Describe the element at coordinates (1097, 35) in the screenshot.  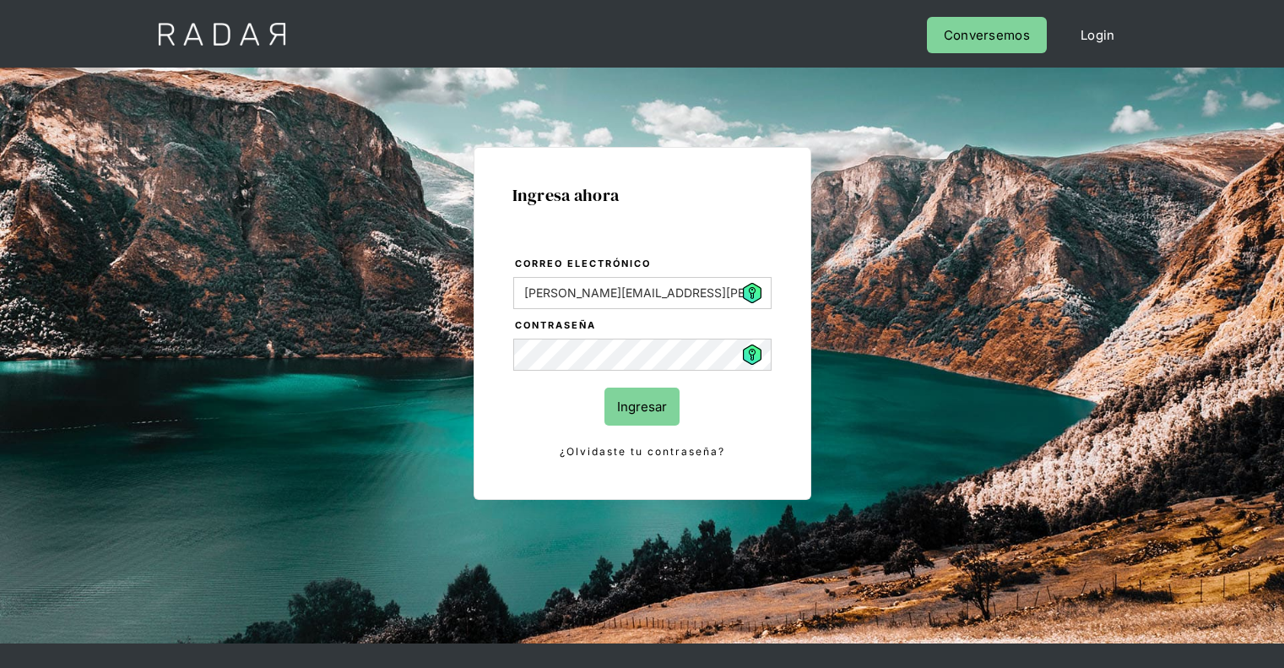
I see `a: Login` at that location.